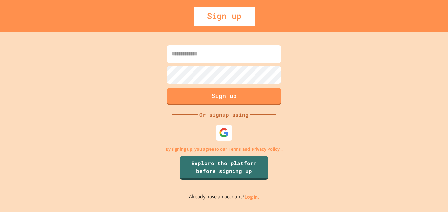 Image resolution: width=448 pixels, height=212 pixels. What do you see at coordinates (224, 96) in the screenshot?
I see `button: Sign up` at bounding box center [224, 96].